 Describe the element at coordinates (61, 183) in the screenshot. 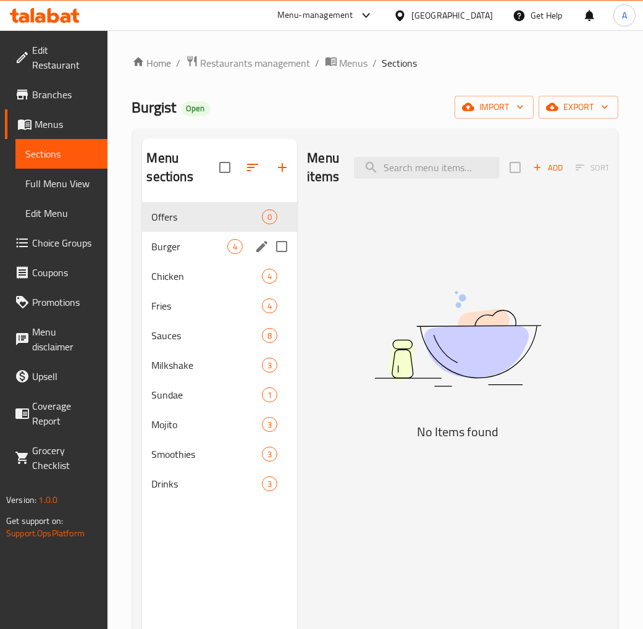

I see `a: Full Menu View` at that location.